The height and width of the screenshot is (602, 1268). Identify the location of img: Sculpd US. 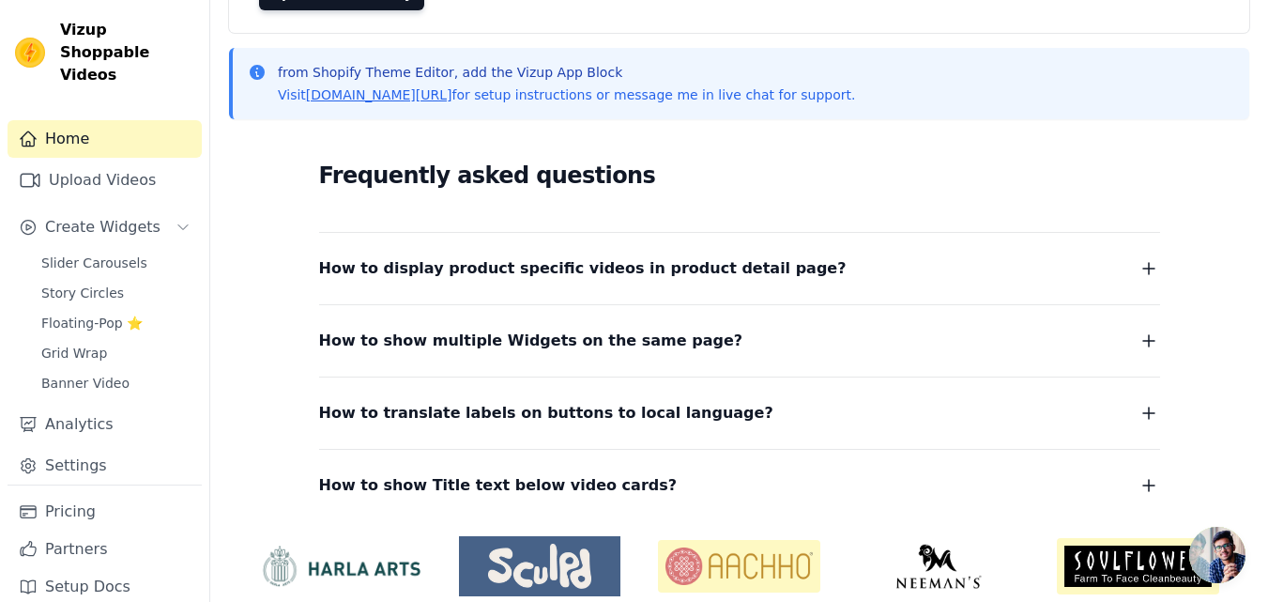
(540, 566).